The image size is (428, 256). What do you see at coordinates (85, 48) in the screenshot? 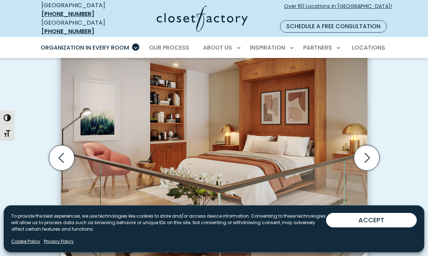
I see `span: Organization in Every Room` at bounding box center [85, 48].